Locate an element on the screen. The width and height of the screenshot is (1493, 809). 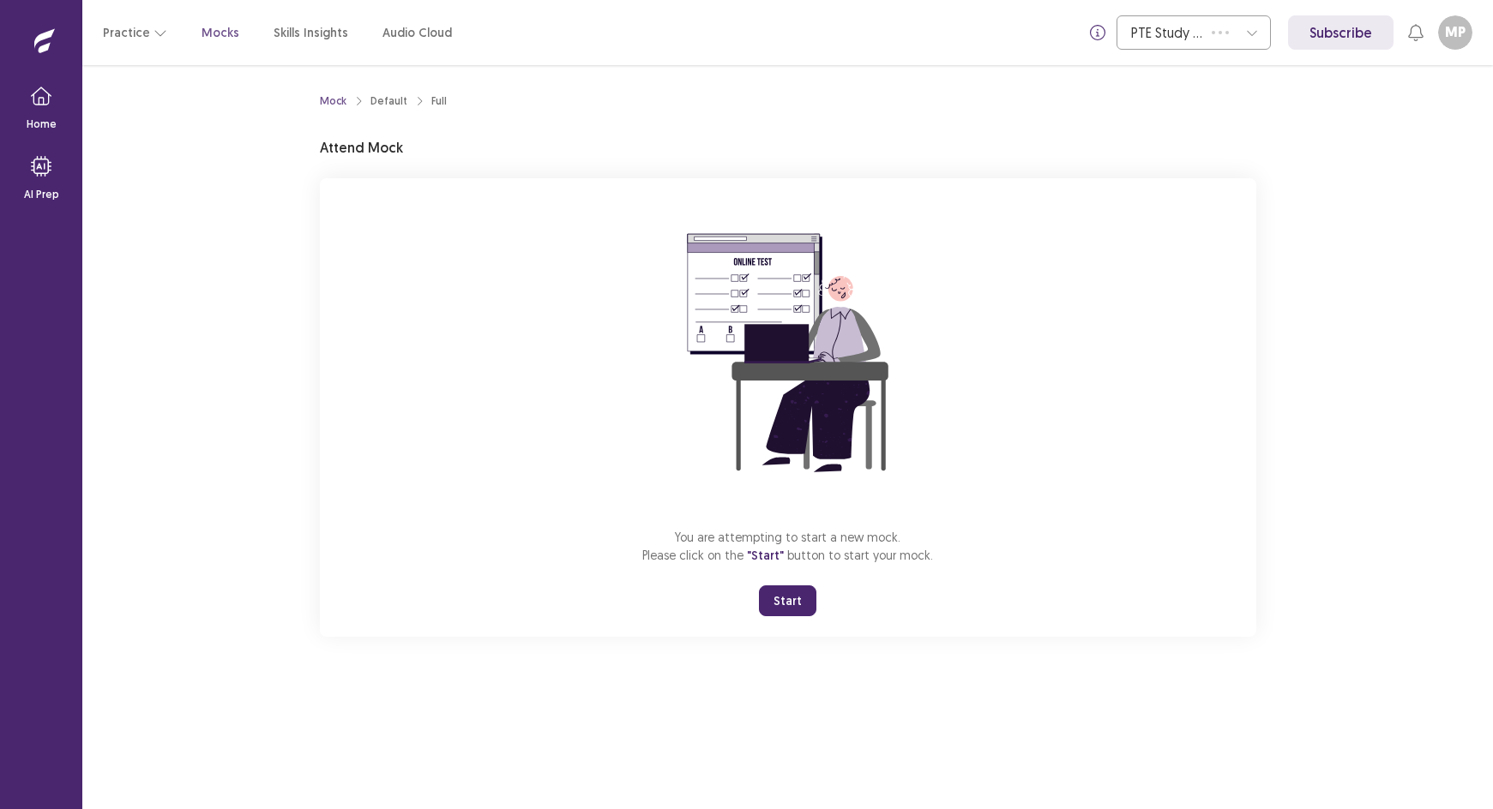
a: Mocks is located at coordinates (220, 33).